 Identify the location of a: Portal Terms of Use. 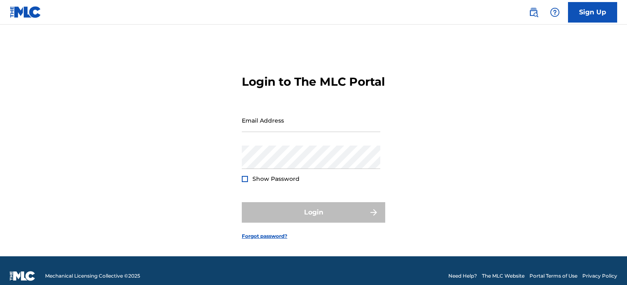
(553, 276).